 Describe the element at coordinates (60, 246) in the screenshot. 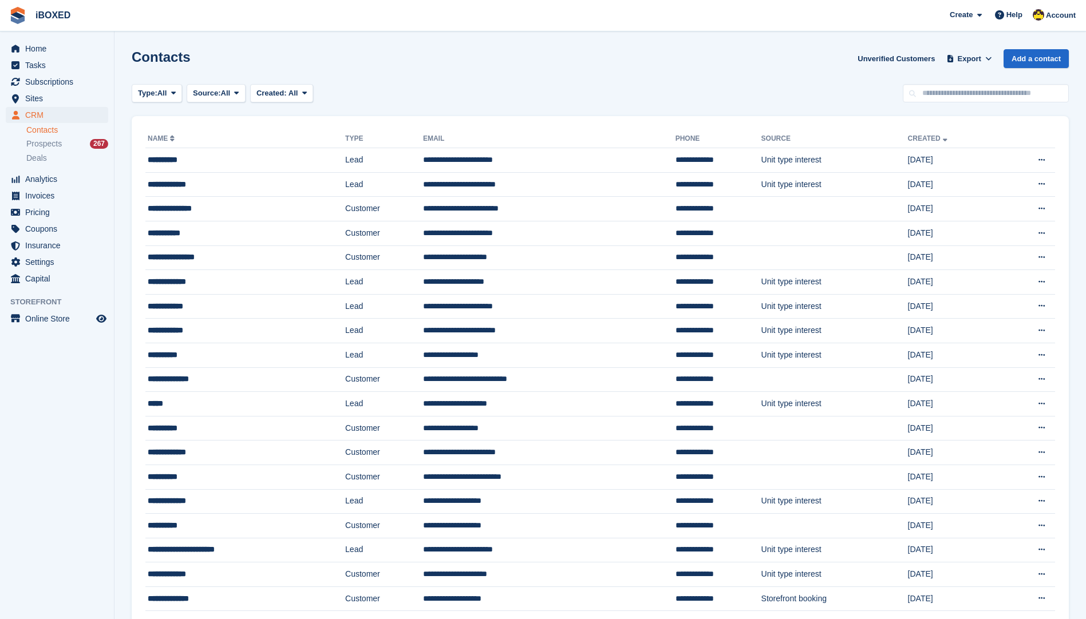

I see `span: Insurance` at that location.